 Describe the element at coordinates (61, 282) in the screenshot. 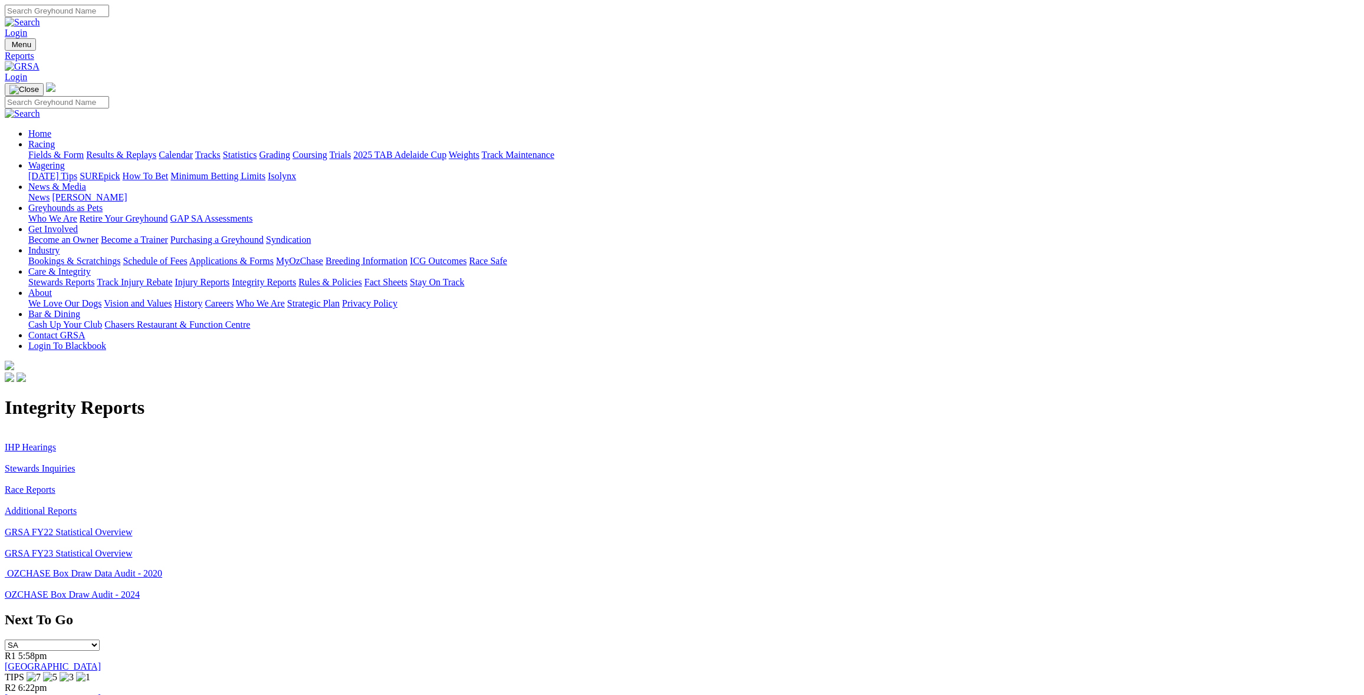

I see `a: Stewards Reports` at that location.